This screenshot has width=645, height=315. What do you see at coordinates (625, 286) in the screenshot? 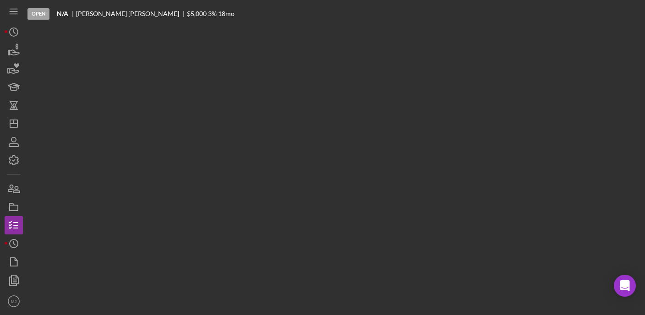
I see `div: Open Intercom Messenger` at bounding box center [625, 286].